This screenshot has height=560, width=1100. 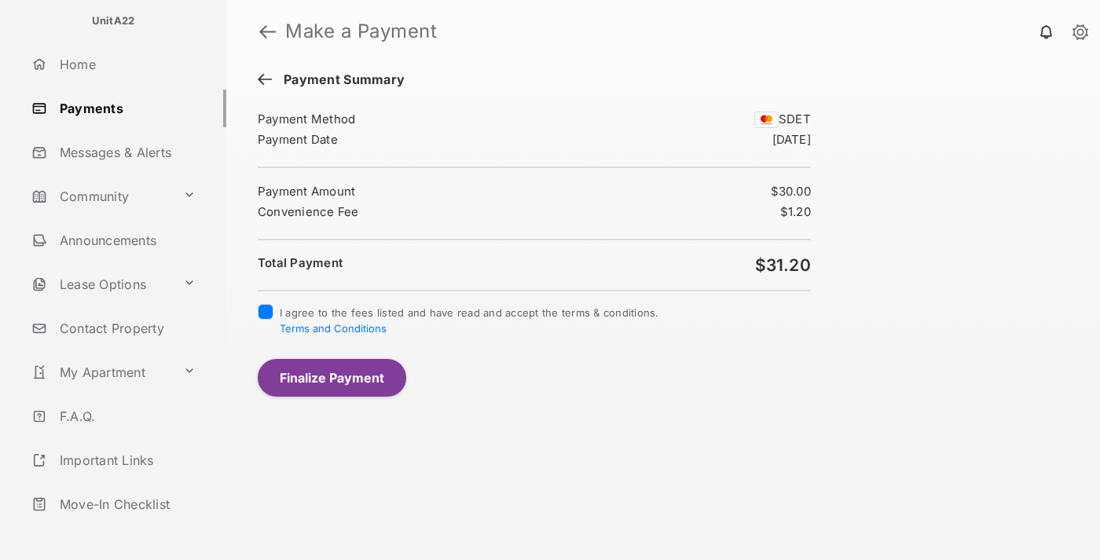 I want to click on a: Announcements, so click(x=126, y=240).